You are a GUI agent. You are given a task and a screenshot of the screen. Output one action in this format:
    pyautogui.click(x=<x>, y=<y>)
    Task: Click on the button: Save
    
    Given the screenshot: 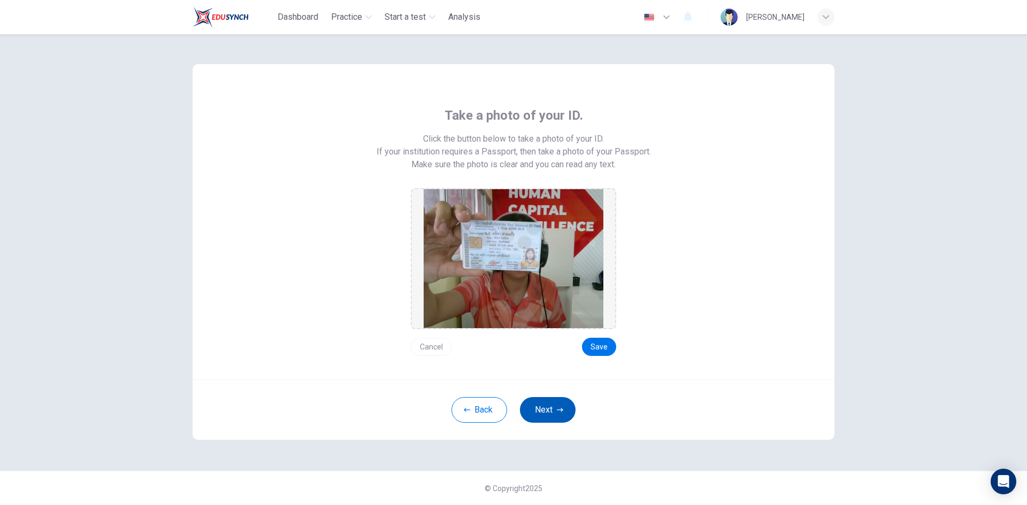 What is the action you would take?
    pyautogui.click(x=599, y=347)
    